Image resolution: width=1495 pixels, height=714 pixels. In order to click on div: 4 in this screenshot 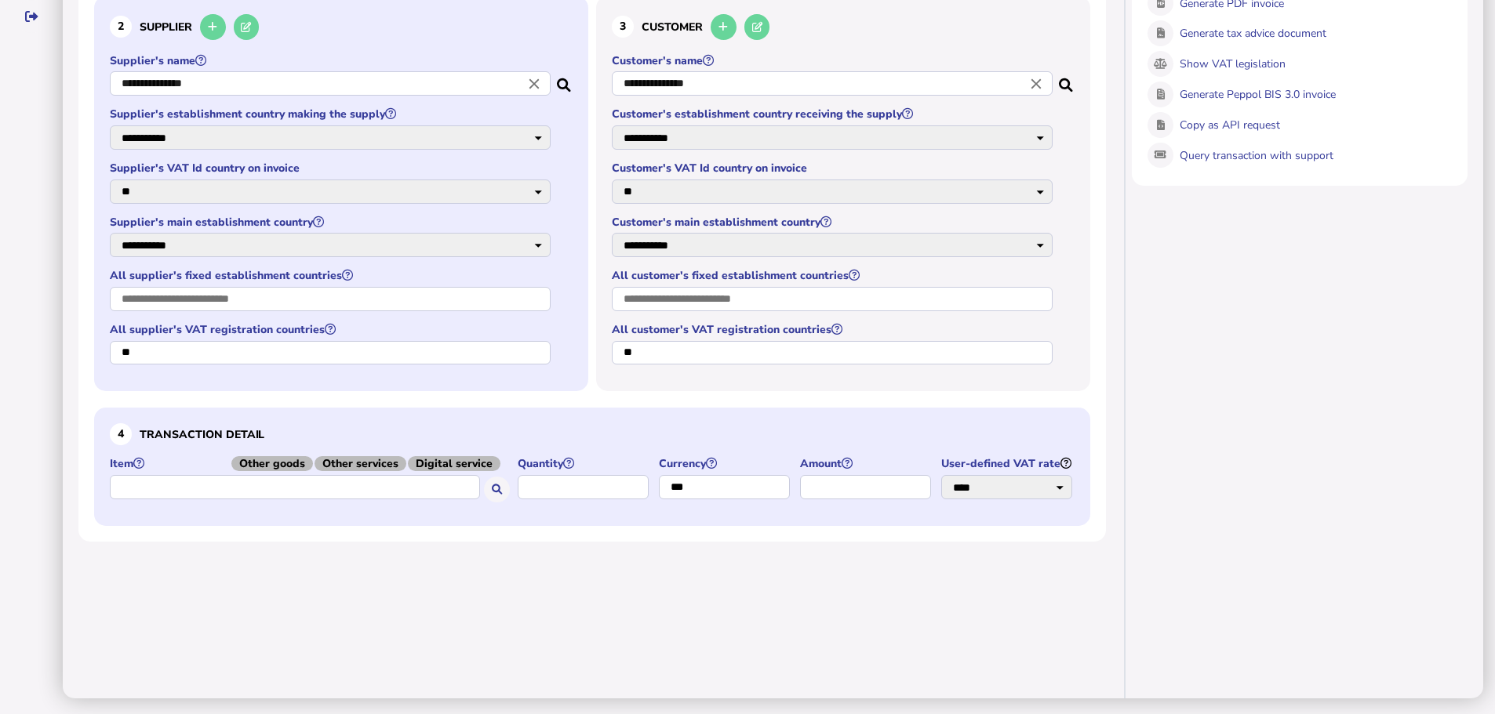, I will do `click(121, 434)`.